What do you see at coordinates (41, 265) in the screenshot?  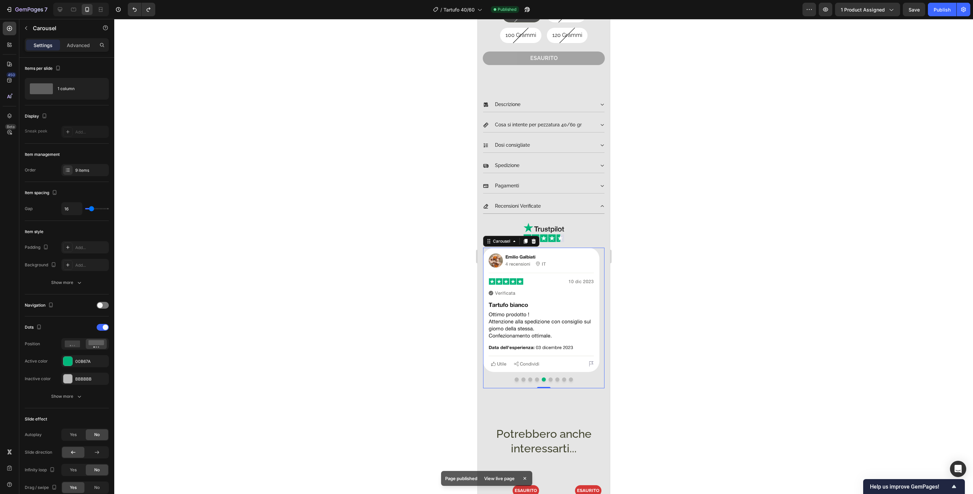 I see `div: Background` at bounding box center [41, 265].